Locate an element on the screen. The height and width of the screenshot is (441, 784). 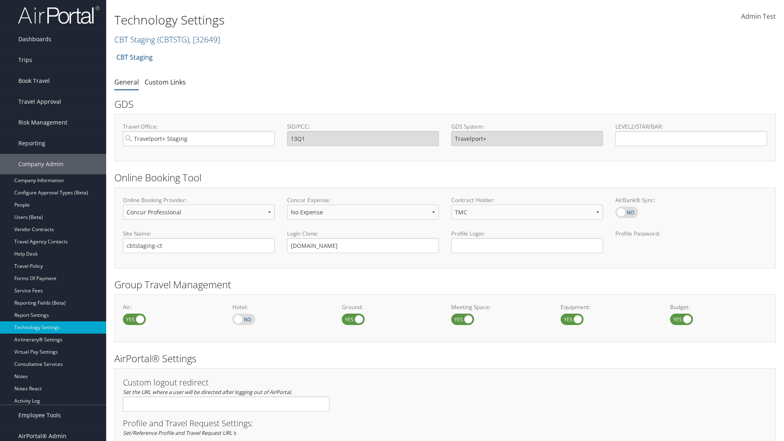
label: Site Name: is located at coordinates (199, 234).